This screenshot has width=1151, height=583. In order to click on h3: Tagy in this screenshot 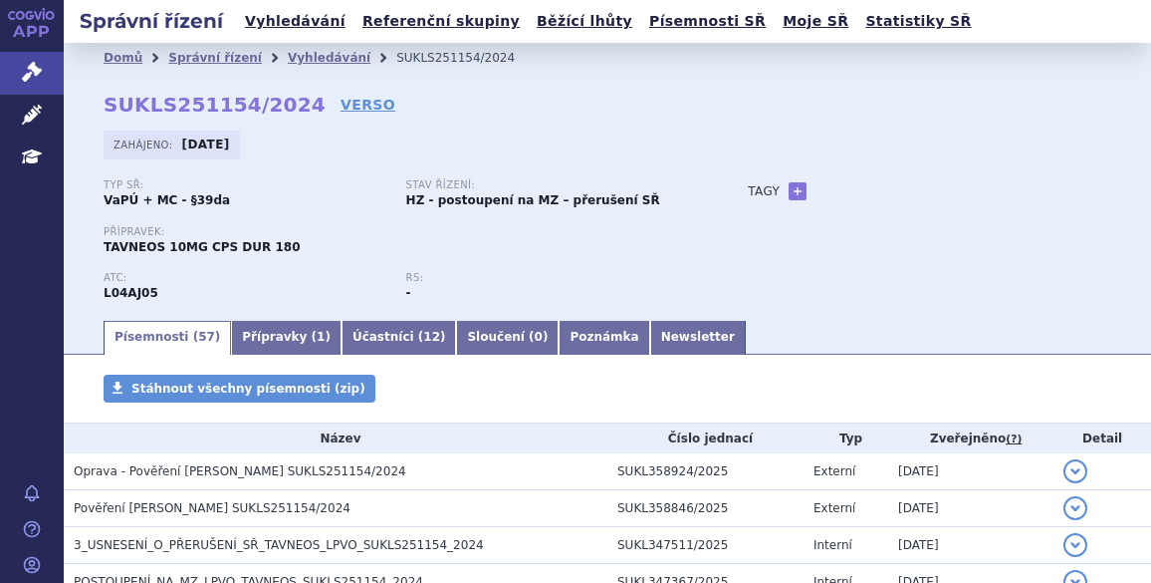, I will do `click(764, 191)`.